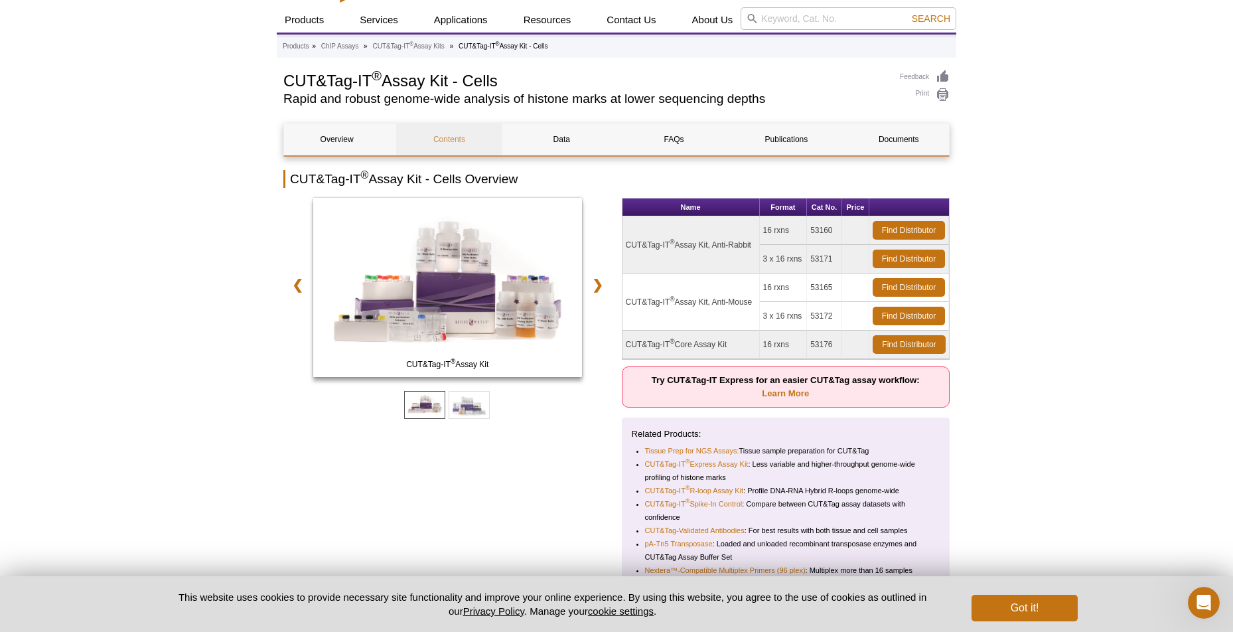 This screenshot has height=632, width=1233. I want to click on p: Related Products:, so click(786, 434).